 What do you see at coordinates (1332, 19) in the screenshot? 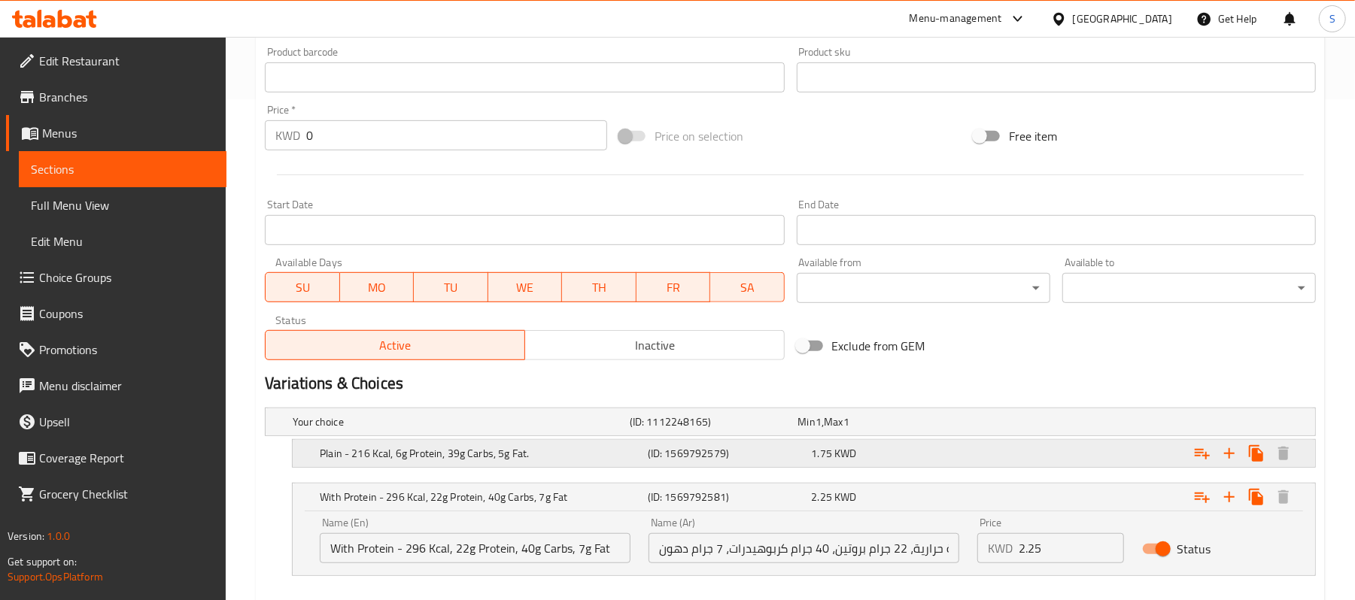
I see `span: S` at bounding box center [1332, 19].